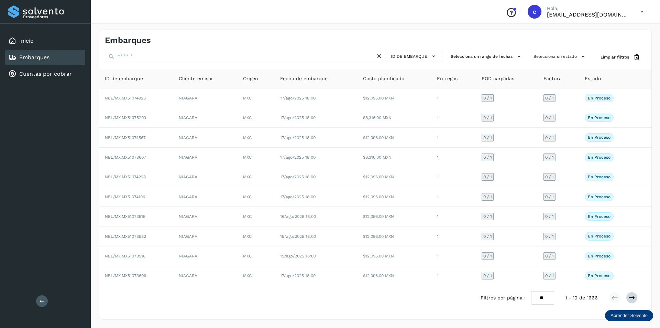  I want to click on span: NBL/MX.MX51073519, so click(125, 216).